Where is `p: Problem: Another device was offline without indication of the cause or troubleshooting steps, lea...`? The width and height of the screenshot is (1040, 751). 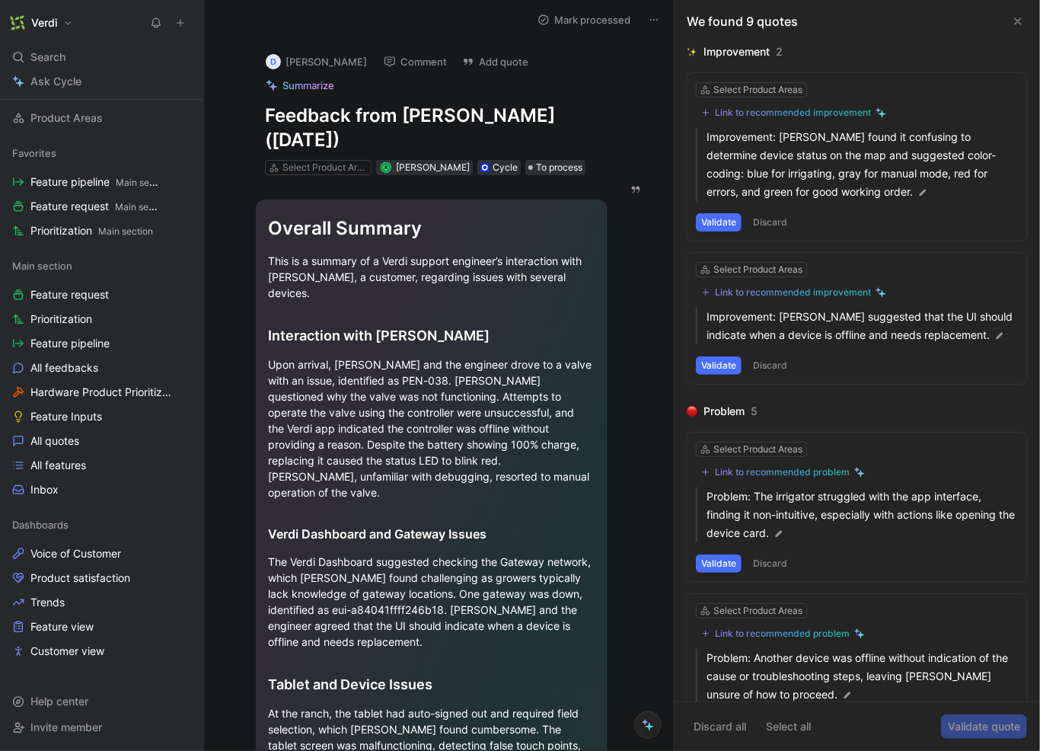
p: Problem: Another device was offline without indication of the cause or troubleshooting steps, lea... is located at coordinates (862, 676).